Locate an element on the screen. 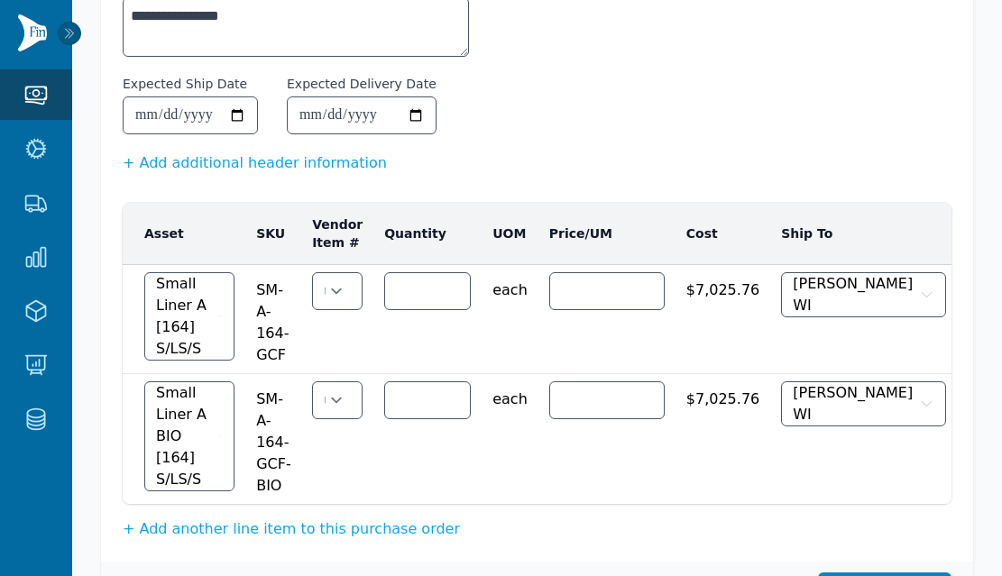 This screenshot has height=576, width=1002. th: Quantity is located at coordinates (427, 233).